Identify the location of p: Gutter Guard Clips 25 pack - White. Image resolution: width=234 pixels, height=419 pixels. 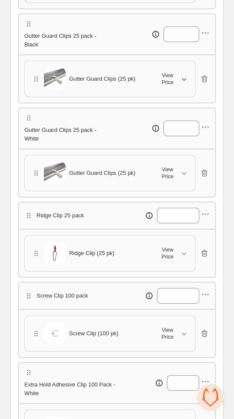
(67, 135).